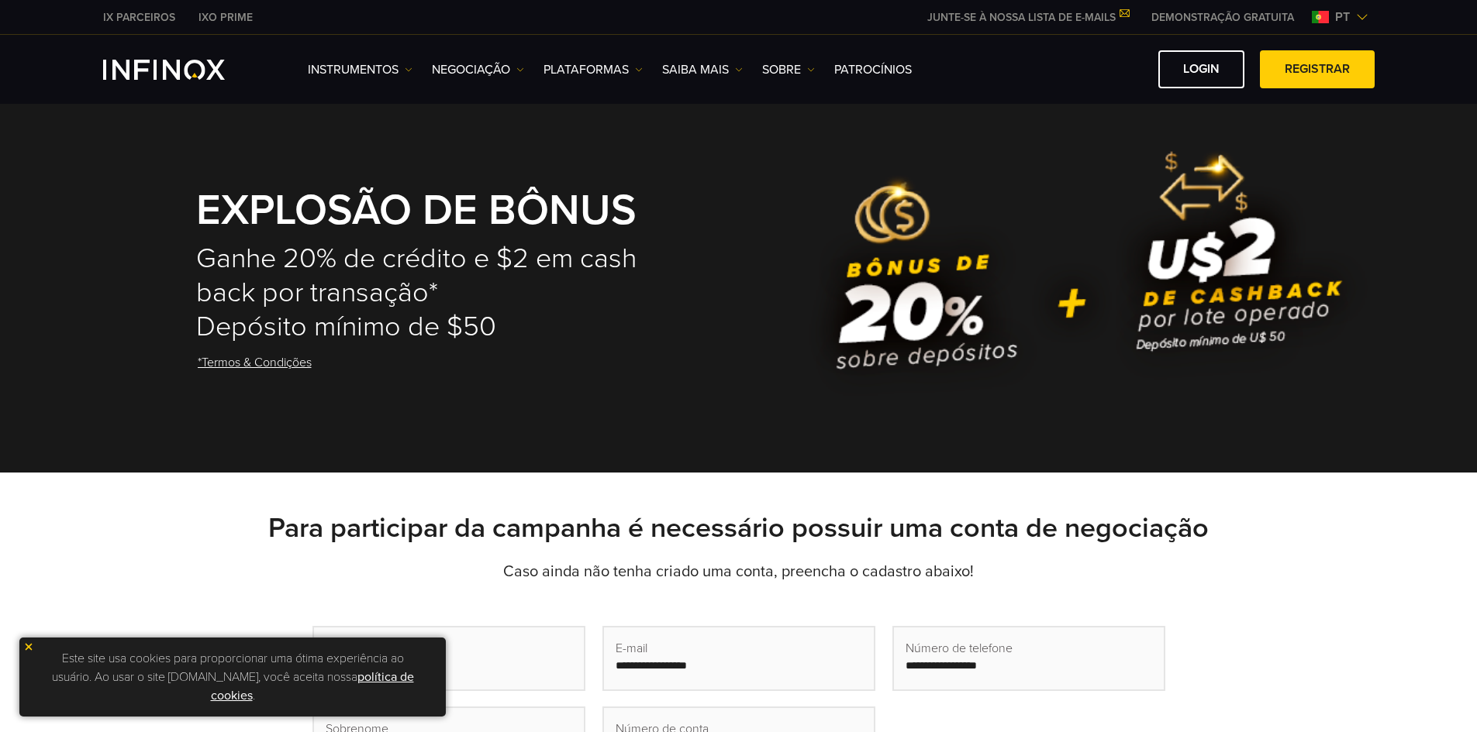  What do you see at coordinates (29, 647) in the screenshot?
I see `img: yellow close icon` at bounding box center [29, 647].